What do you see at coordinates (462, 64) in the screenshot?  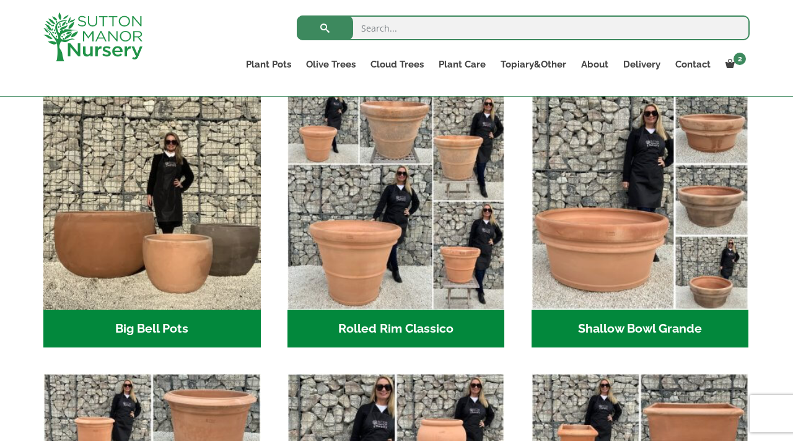 I see `a: Plant Care` at bounding box center [462, 64].